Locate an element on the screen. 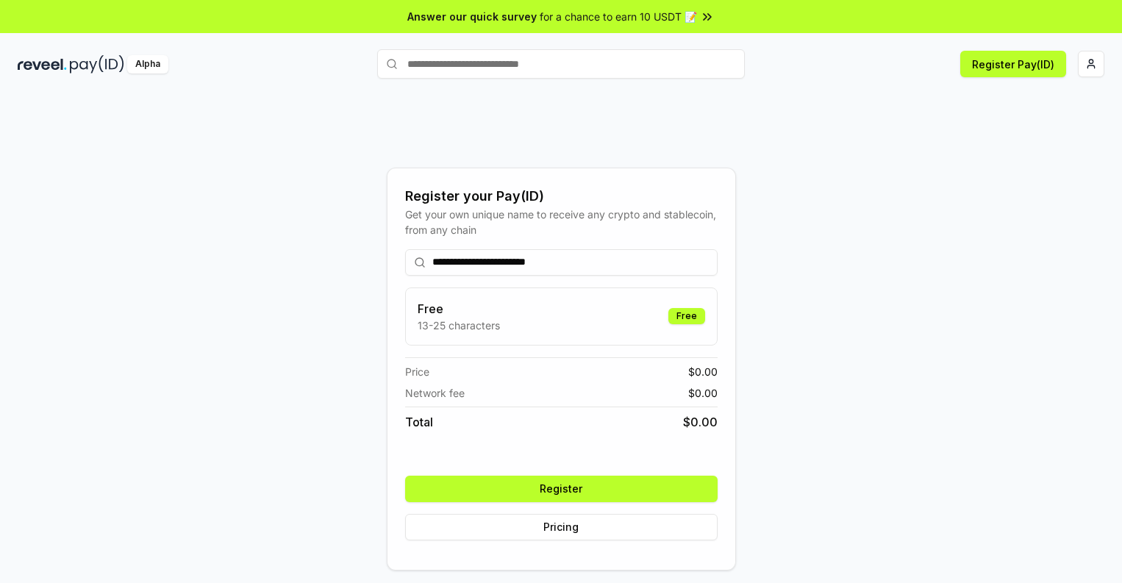 The image size is (1122, 583). span: Network fee is located at coordinates (434, 393).